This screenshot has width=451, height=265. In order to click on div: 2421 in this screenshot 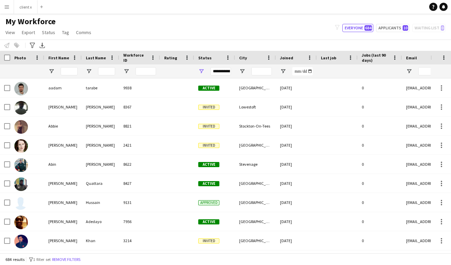, I will do `click(140, 145)`.